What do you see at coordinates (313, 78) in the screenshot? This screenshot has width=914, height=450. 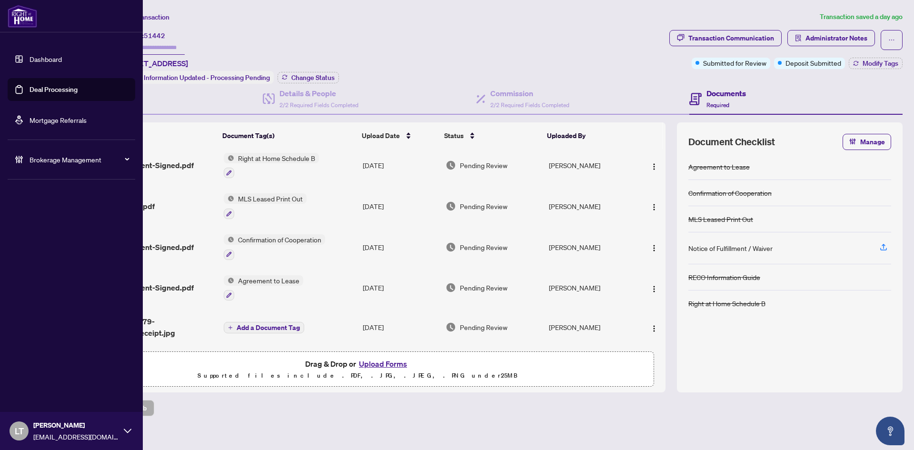 I see `span: Change Status` at bounding box center [313, 78].